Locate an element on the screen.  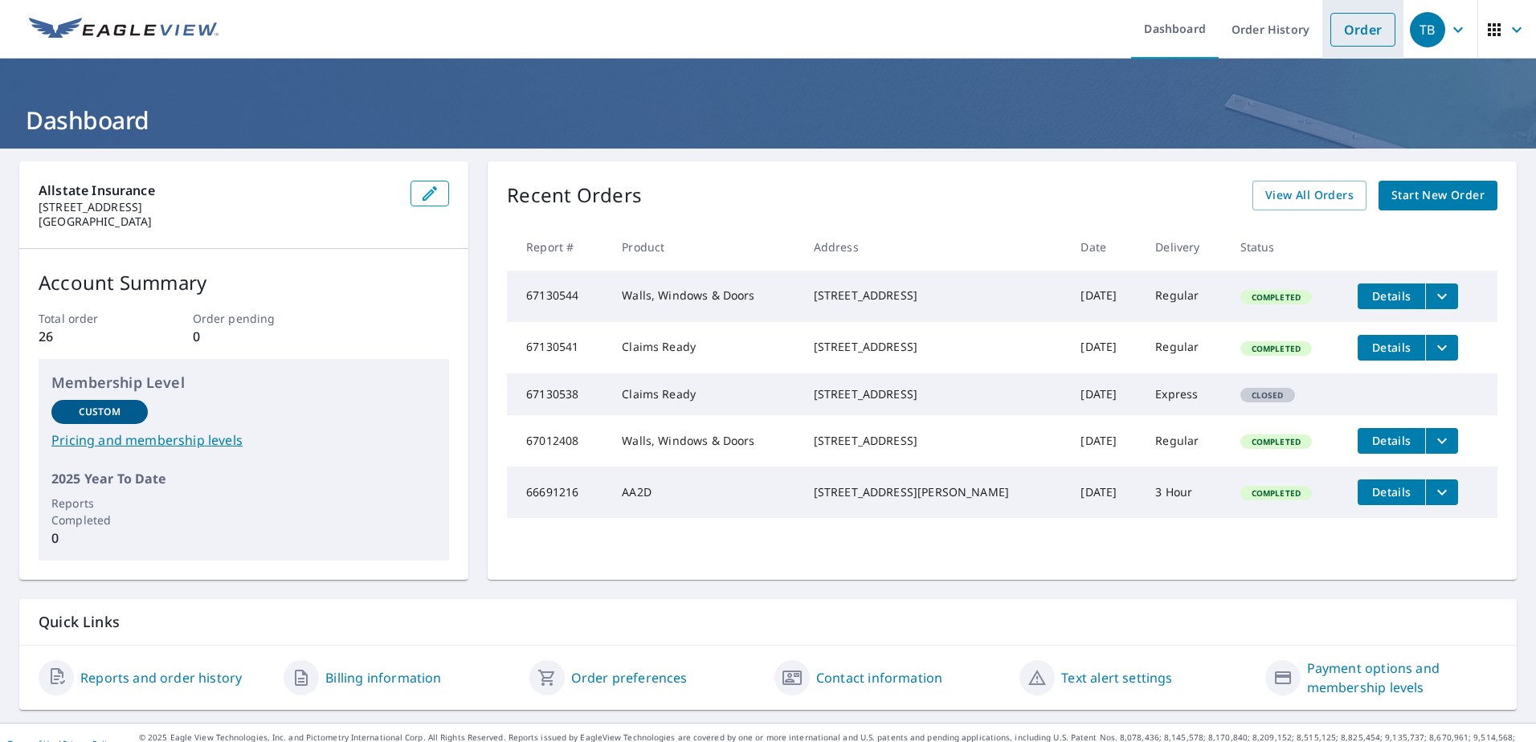
th: Product is located at coordinates (704, 247).